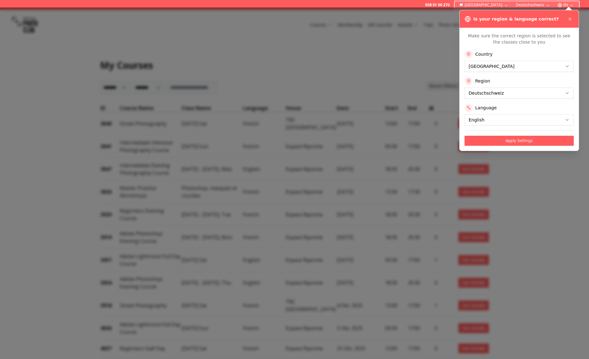 This screenshot has height=359, width=589. Describe the element at coordinates (484, 54) in the screenshot. I see `label: Country` at that location.